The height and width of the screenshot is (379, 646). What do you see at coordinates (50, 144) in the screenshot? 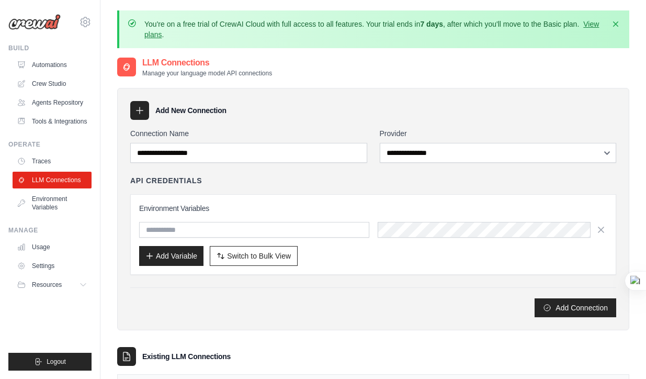
I see `div: Operate` at bounding box center [50, 144].